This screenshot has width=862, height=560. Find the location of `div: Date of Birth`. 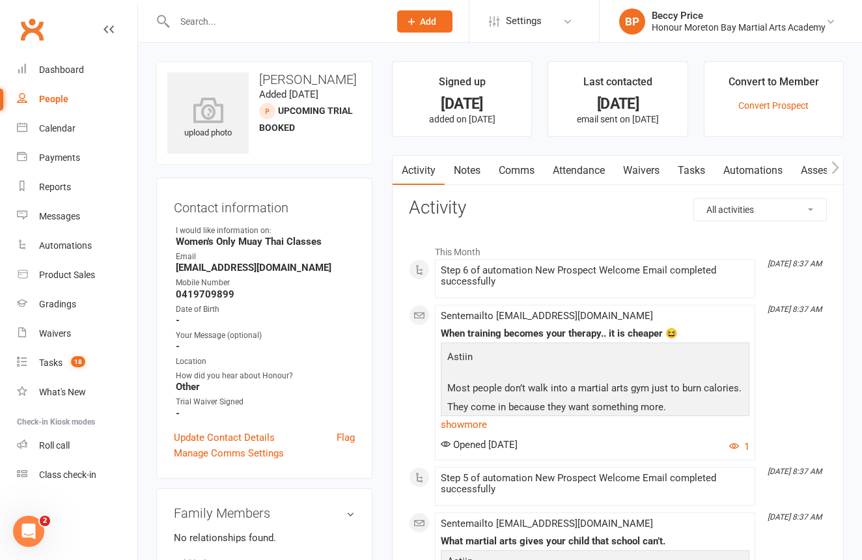

div: Date of Birth is located at coordinates (265, 309).